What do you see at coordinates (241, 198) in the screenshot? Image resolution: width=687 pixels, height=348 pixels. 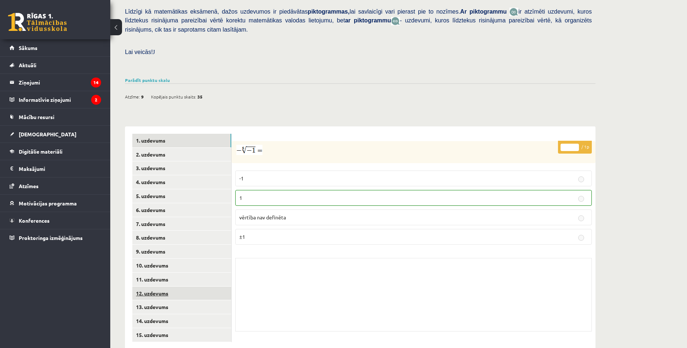 I see `span: 1` at bounding box center [241, 198].